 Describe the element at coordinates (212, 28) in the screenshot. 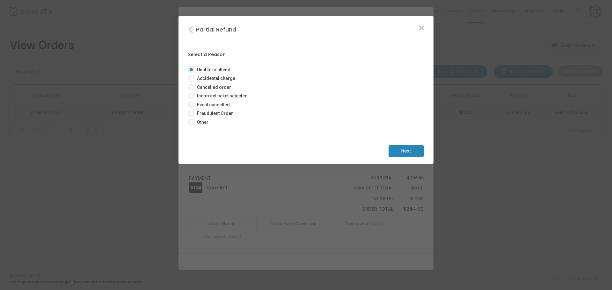

I see `m-panel-title: Partial Refund` at that location.